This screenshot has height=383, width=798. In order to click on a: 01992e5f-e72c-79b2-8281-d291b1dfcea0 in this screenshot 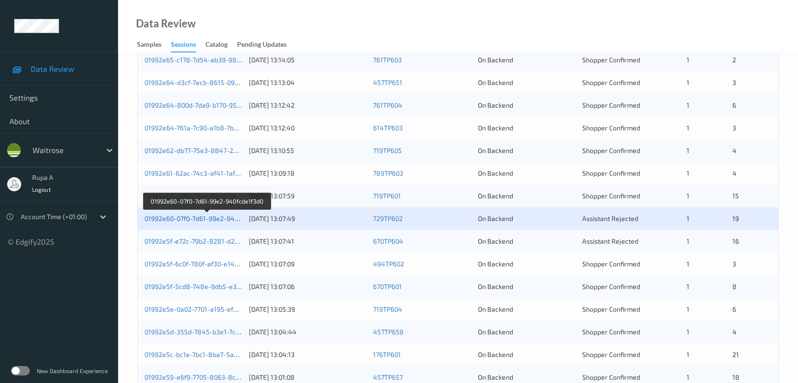, I will do `click(206, 241)`.